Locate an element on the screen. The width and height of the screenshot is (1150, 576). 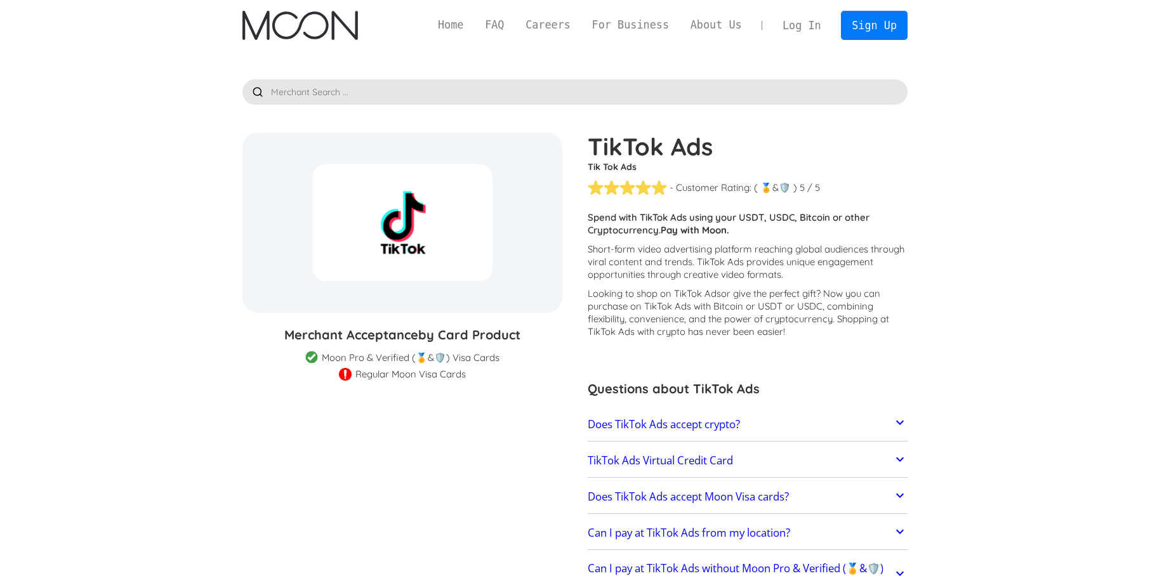
p: Short-form video advertising platform reaching global audiences through viral content and trends.... is located at coordinates (748, 262).